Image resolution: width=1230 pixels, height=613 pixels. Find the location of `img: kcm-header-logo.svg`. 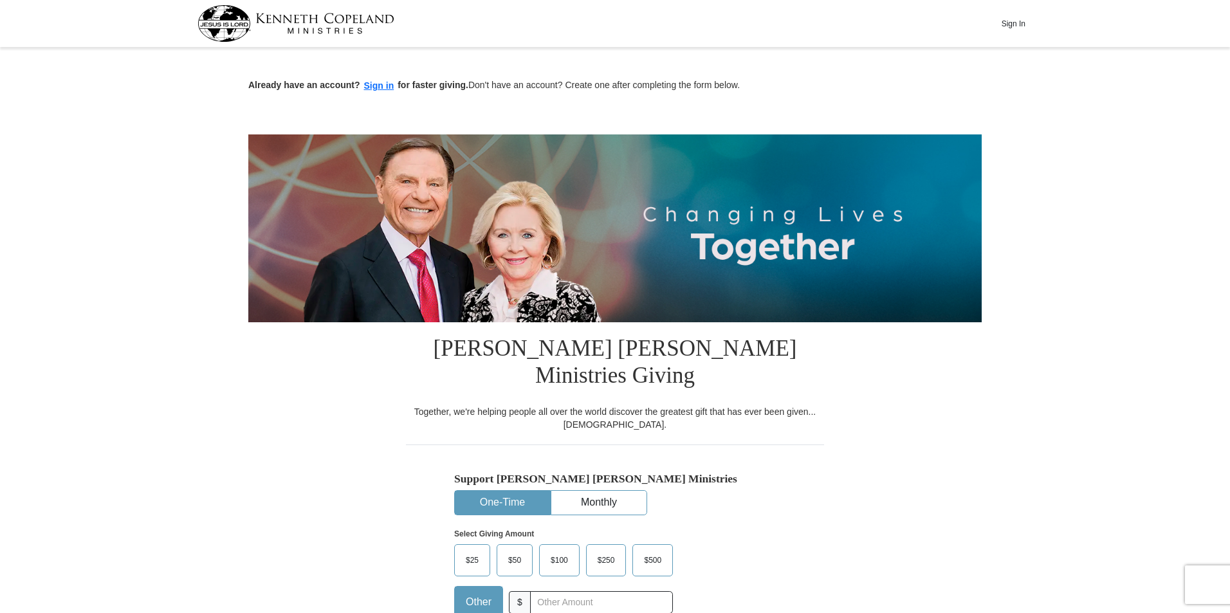

img: kcm-header-logo.svg is located at coordinates (296, 23).